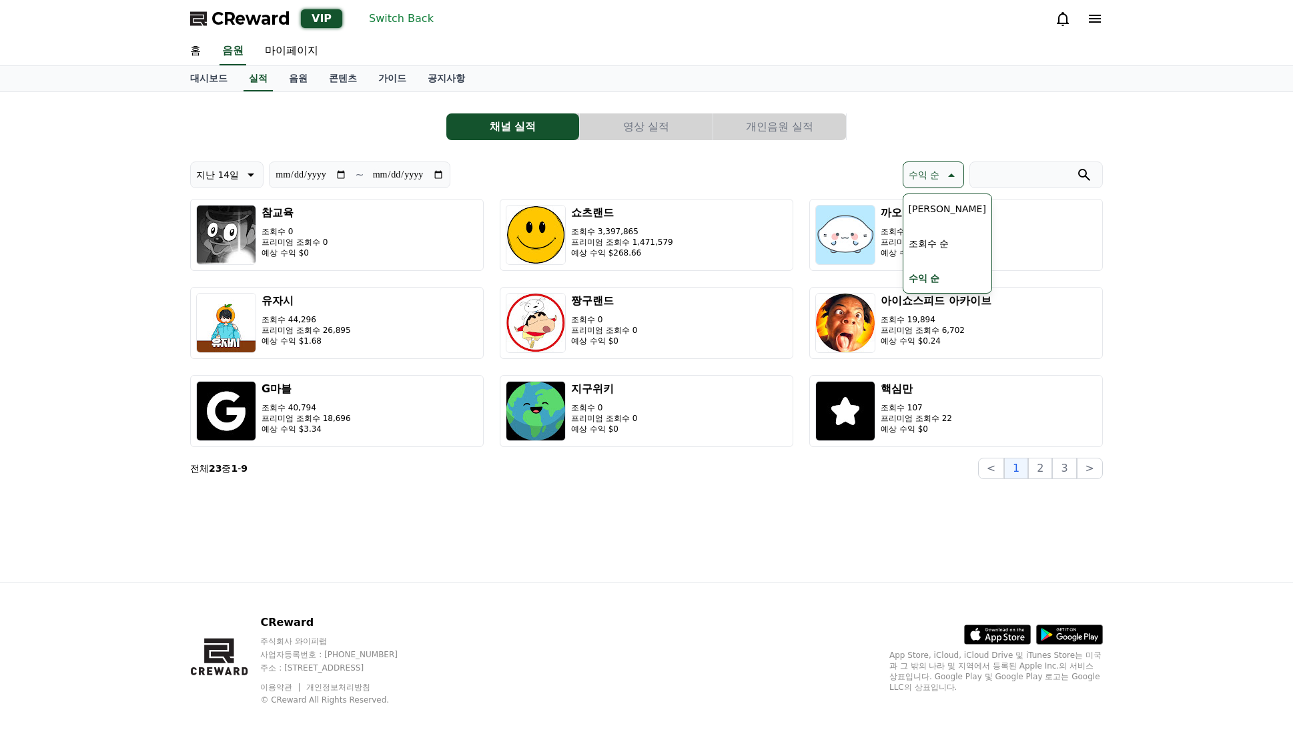 The width and height of the screenshot is (1293, 748). Describe the element at coordinates (846, 411) in the screenshot. I see `img: 핵심만` at that location.